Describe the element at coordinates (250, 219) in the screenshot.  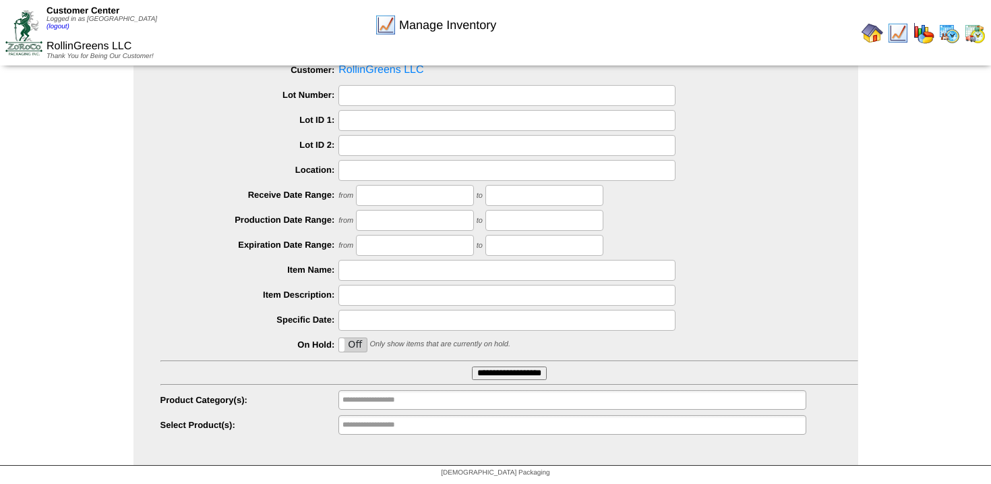
I see `label: Production Date Range:` at that location.